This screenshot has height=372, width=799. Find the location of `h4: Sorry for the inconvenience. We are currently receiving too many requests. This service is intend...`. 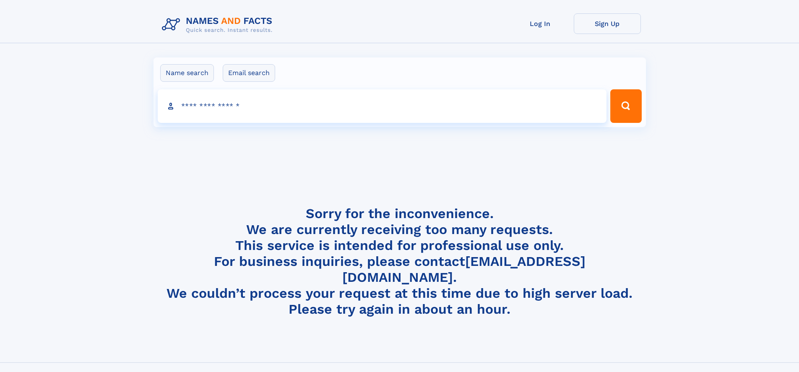

h4: Sorry for the inconvenience. We are currently receiving too many requests. This service is intend... is located at coordinates (400, 261).